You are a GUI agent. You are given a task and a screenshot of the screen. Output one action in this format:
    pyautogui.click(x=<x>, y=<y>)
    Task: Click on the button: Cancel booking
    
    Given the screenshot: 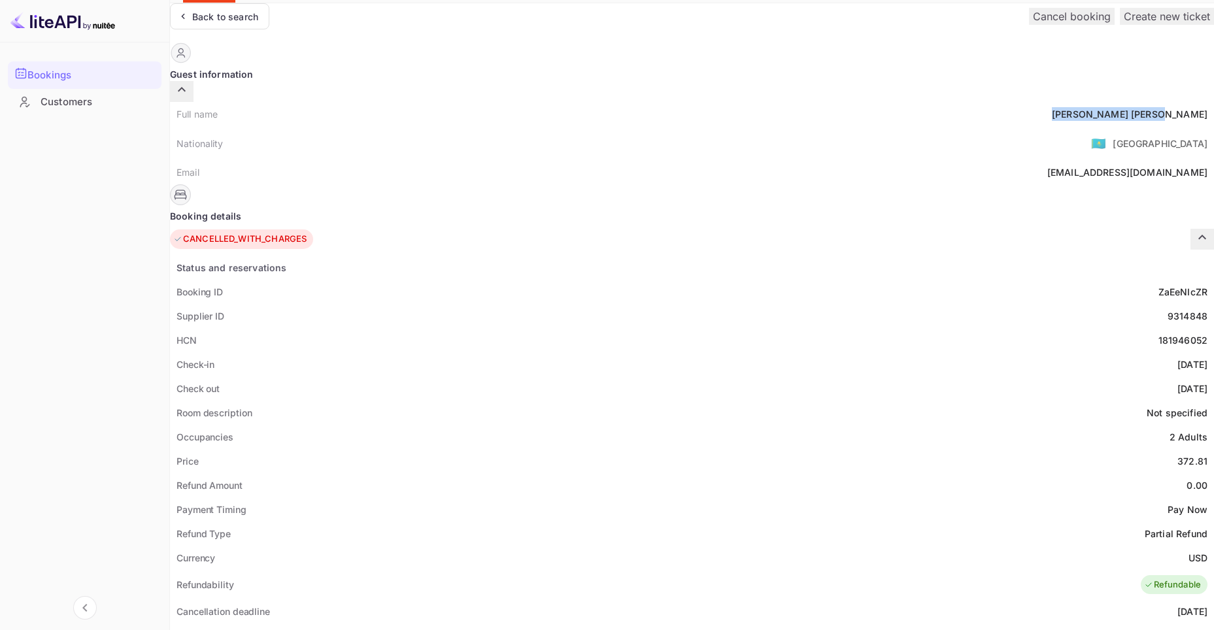 What is the action you would take?
    pyautogui.click(x=1071, y=16)
    